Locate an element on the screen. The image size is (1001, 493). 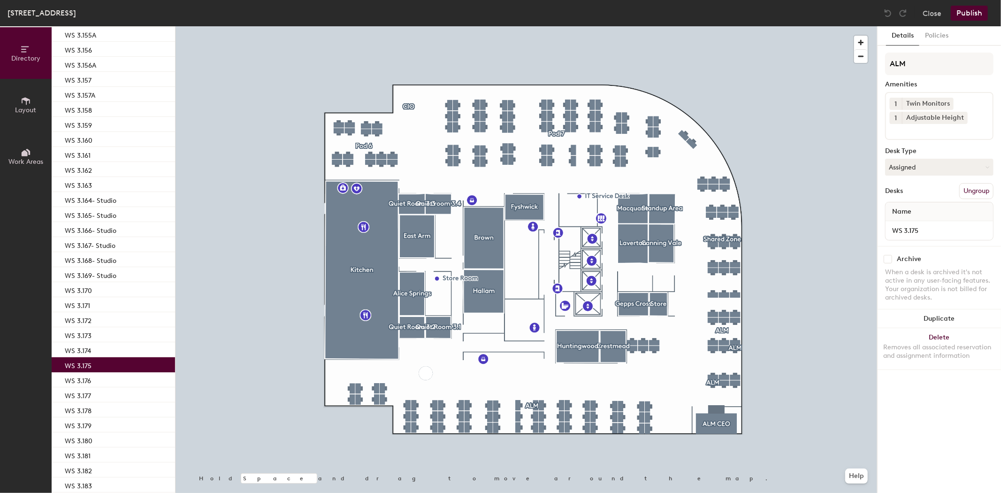
span: Work Areas is located at coordinates (26, 161).